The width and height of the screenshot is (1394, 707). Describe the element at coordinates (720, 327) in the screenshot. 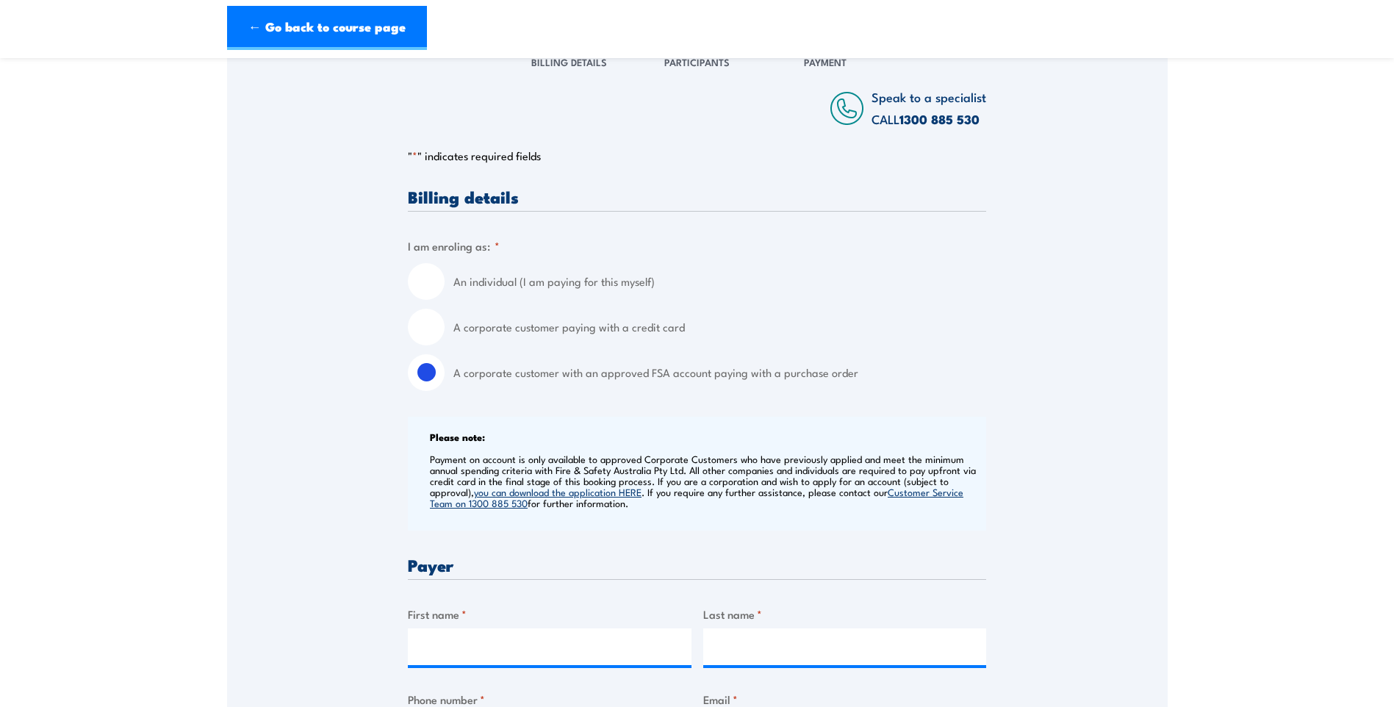

I see `label: A corporate customer paying with a credit card` at that location.